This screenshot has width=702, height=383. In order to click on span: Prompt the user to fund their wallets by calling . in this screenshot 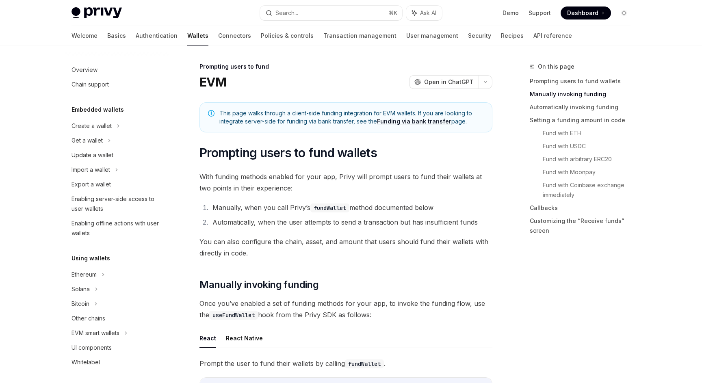, I will do `click(346, 364)`.